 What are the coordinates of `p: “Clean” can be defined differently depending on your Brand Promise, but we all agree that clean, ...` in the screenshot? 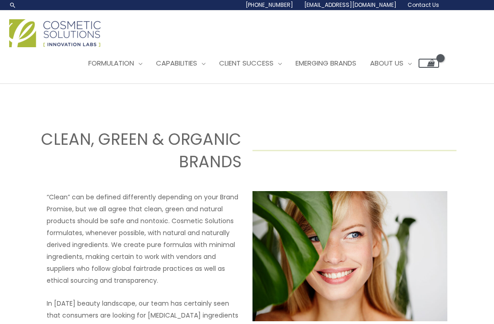 It's located at (144, 238).